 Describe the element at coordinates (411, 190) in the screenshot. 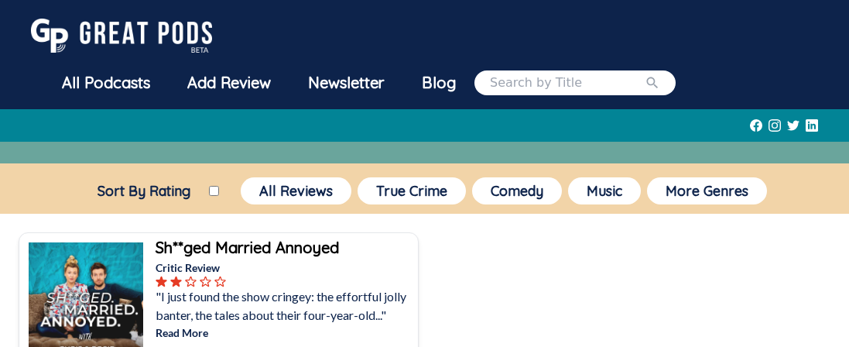

I see `button: True Crime` at that location.